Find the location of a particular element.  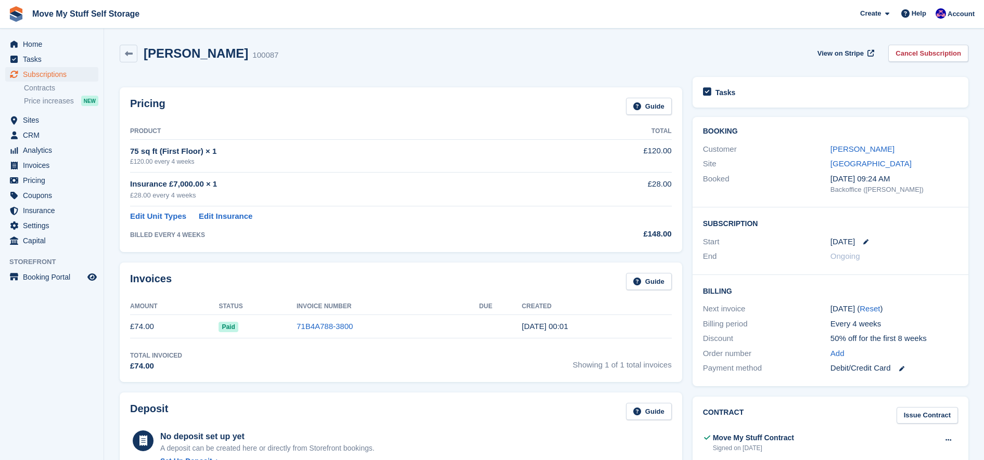

div: BILLED EVERY 4 WEEKS is located at coordinates (350, 235).